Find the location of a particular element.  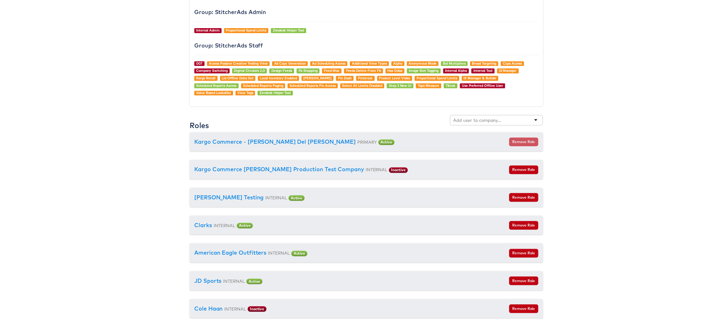

a: IX Manager is located at coordinates (509, 71).